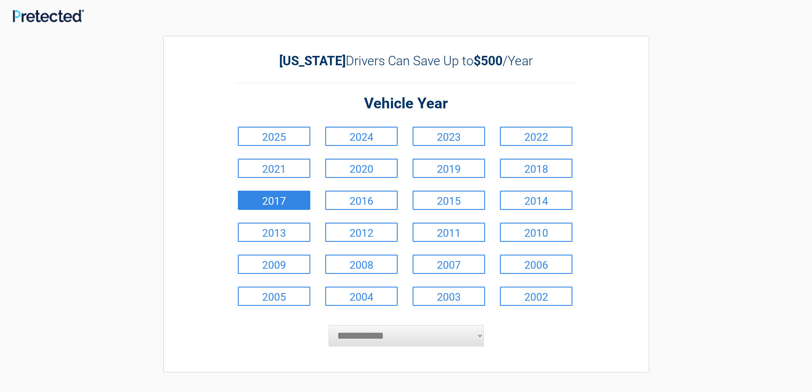 This screenshot has height=392, width=812. Describe the element at coordinates (449, 200) in the screenshot. I see `a: 2015` at that location.